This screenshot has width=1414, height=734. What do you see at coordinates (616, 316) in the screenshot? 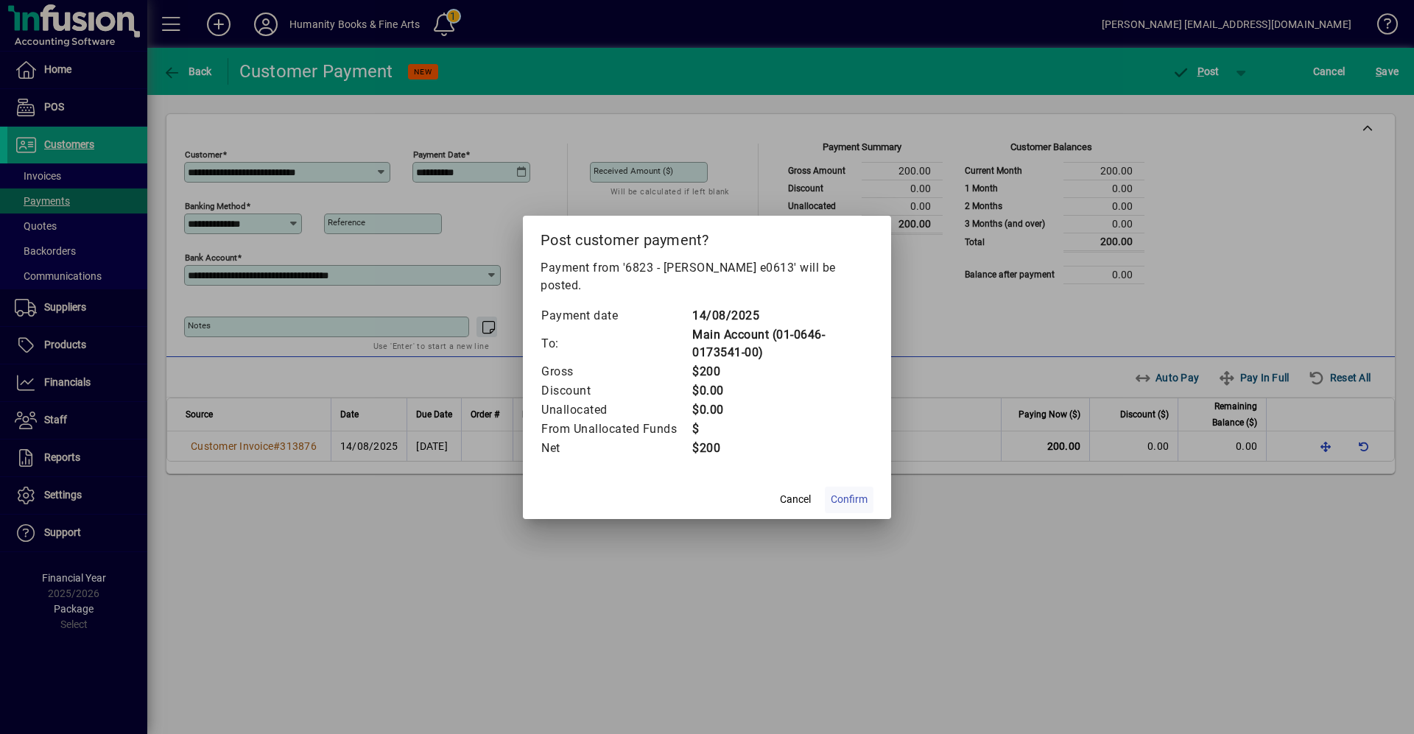
I see `td: Payment date` at bounding box center [616, 316].